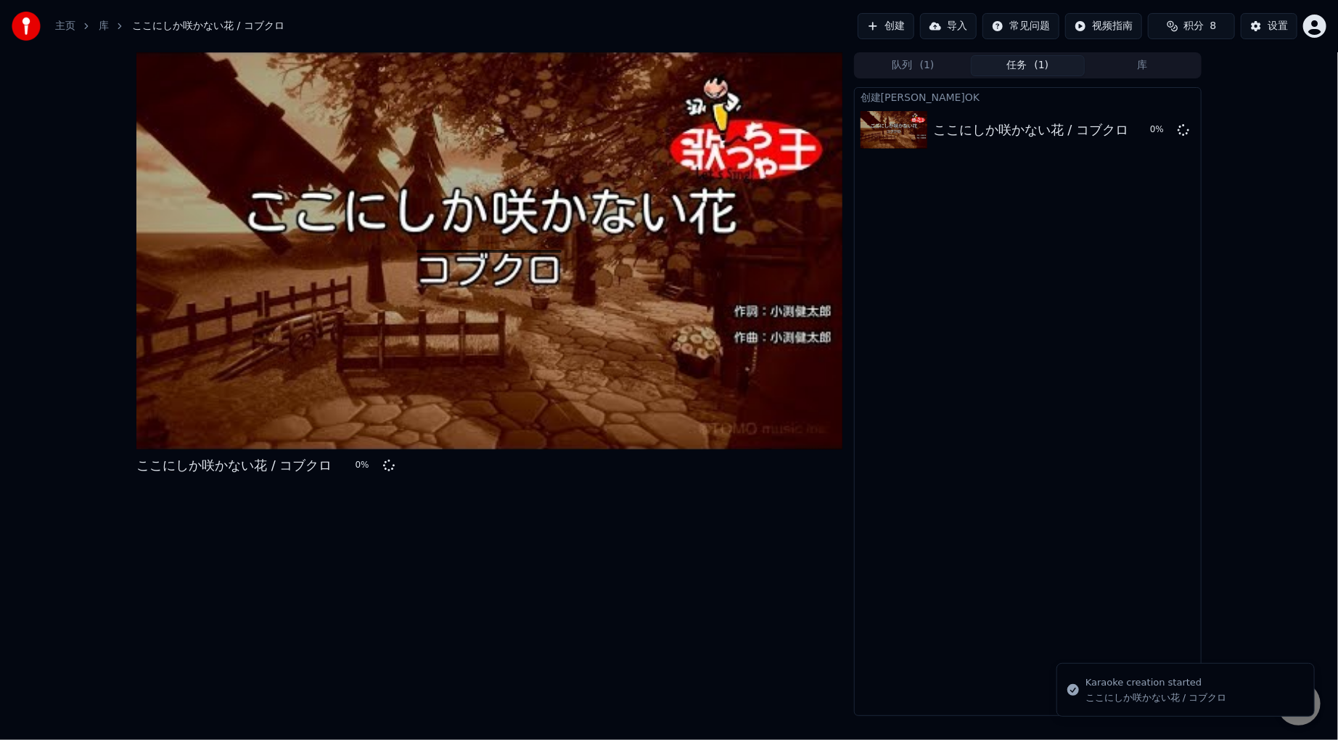  I want to click on button: 创建, so click(886, 26).